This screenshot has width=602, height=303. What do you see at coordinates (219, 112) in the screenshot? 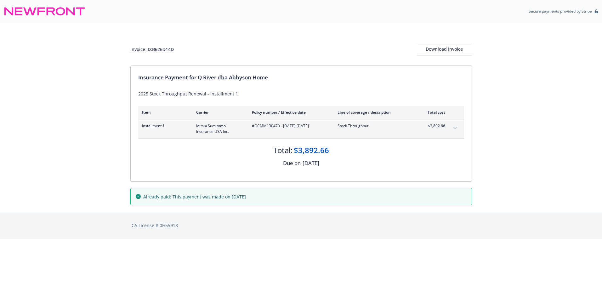
I see `div: Carrier` at bounding box center [219, 112].